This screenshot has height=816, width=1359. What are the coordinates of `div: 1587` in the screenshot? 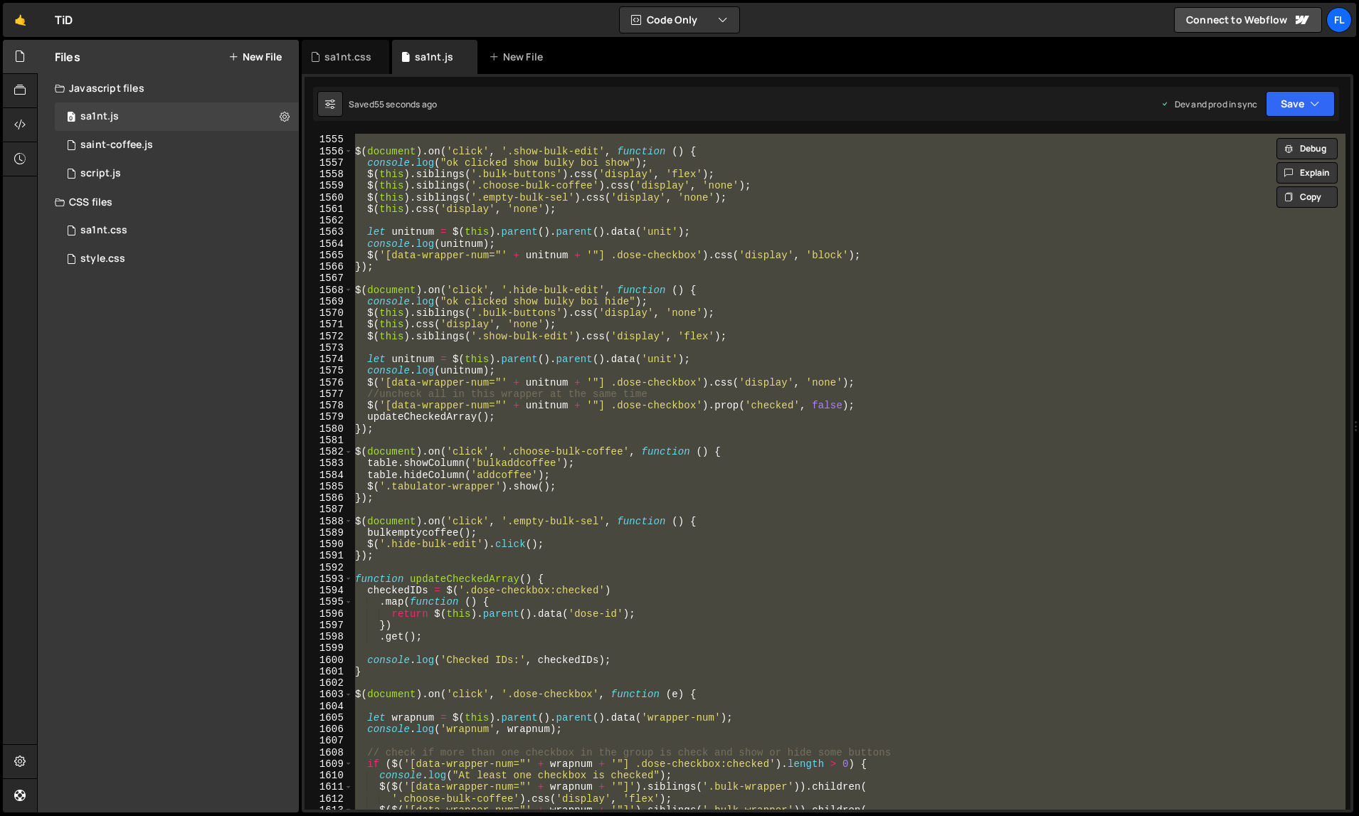 It's located at (329, 510).